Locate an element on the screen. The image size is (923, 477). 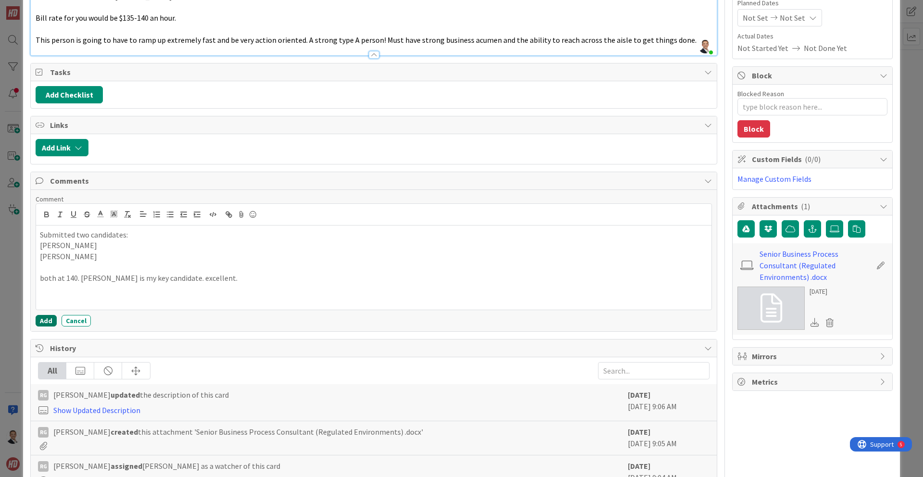
b: created is located at coordinates (124, 432).